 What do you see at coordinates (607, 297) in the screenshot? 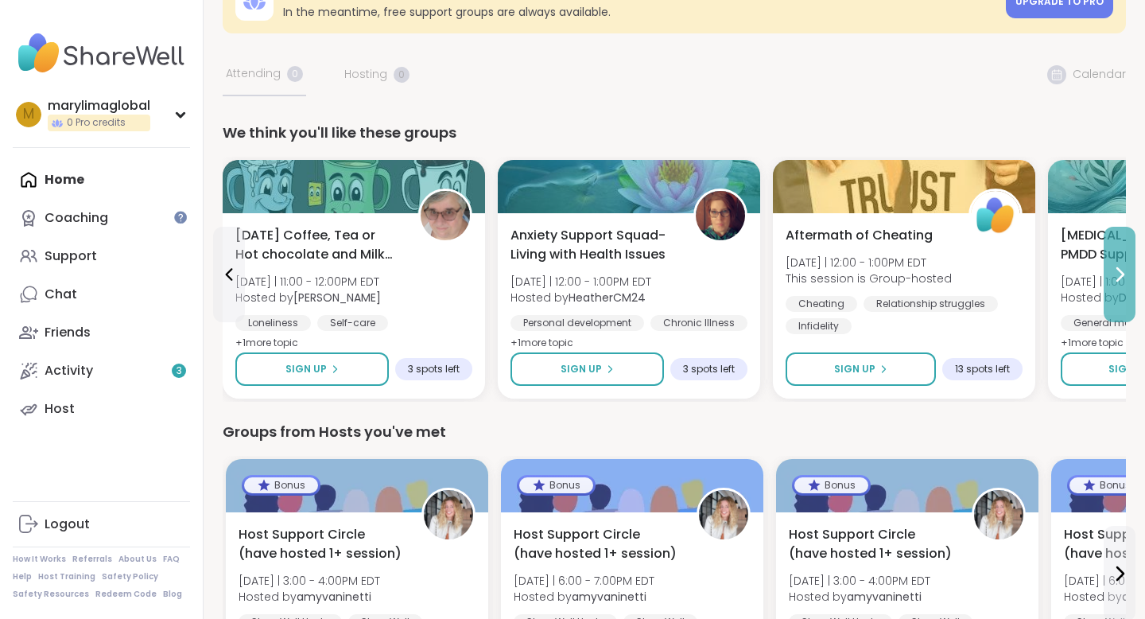
I see `b: HeatherCM24` at bounding box center [607, 297].